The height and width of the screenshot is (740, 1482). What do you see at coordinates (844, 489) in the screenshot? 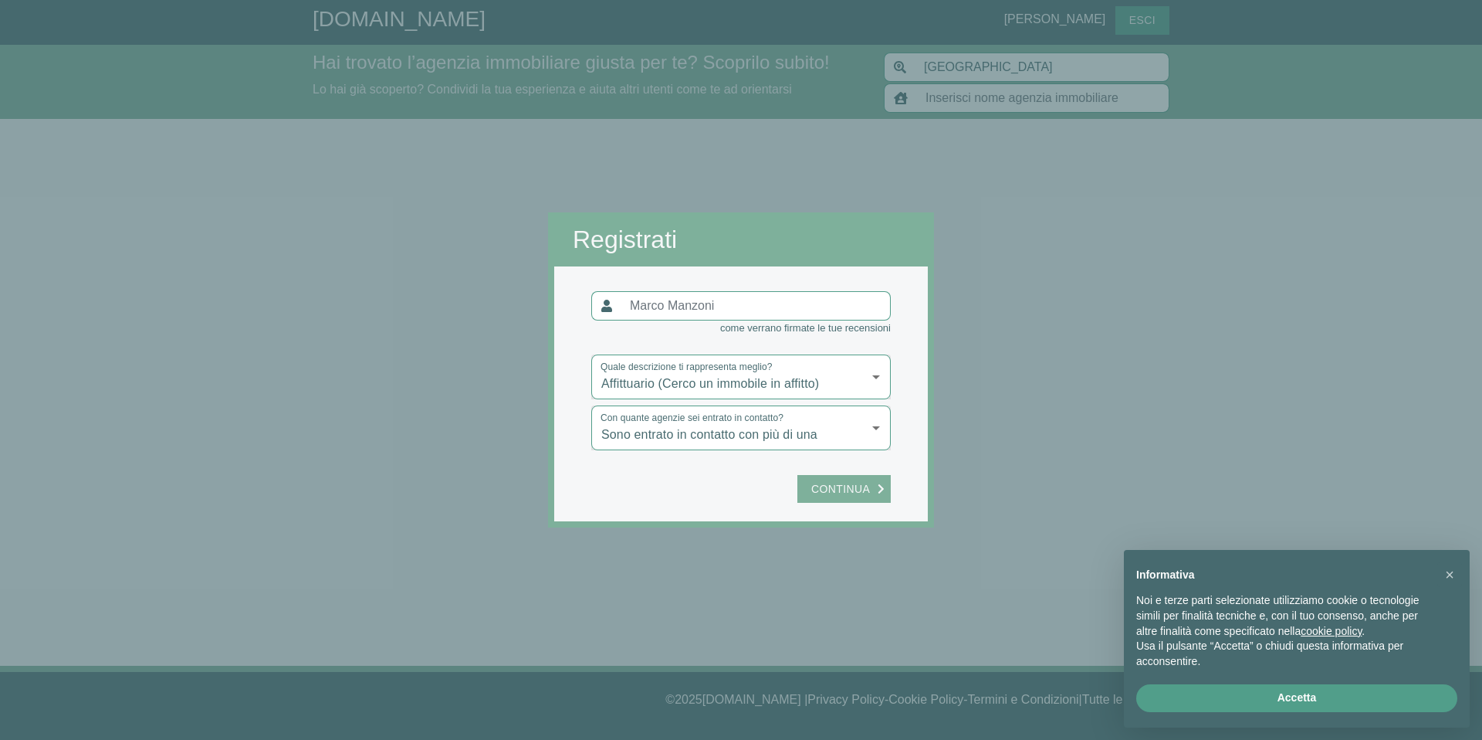
I see `button: Continua` at bounding box center [844, 489].